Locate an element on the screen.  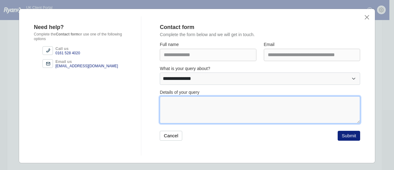
label: Details of your query is located at coordinates (180, 92).